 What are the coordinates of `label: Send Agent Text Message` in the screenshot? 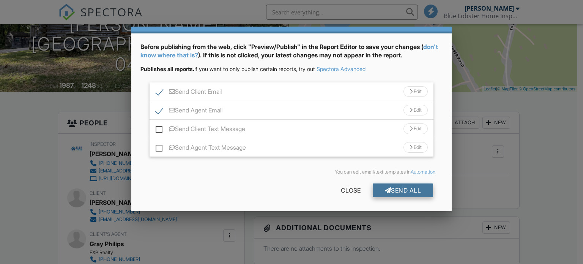 It's located at (201, 148).